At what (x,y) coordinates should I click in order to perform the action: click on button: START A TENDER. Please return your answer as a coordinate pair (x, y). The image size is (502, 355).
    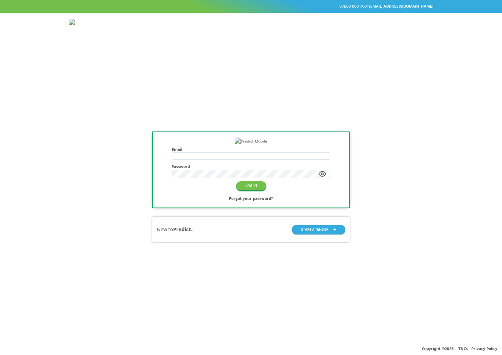
    Looking at the image, I should click on (319, 229).